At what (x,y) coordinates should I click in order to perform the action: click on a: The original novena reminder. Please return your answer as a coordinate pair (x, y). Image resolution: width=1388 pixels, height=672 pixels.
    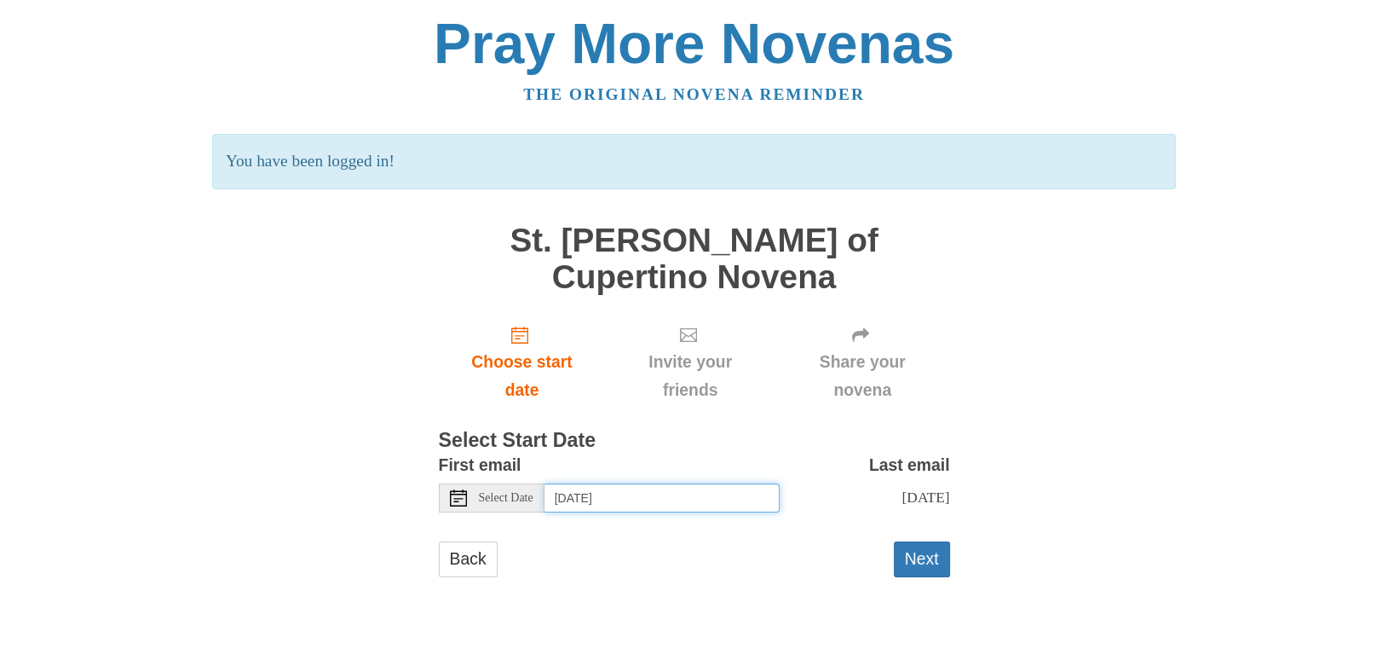
    Looking at the image, I should click on (694, 94).